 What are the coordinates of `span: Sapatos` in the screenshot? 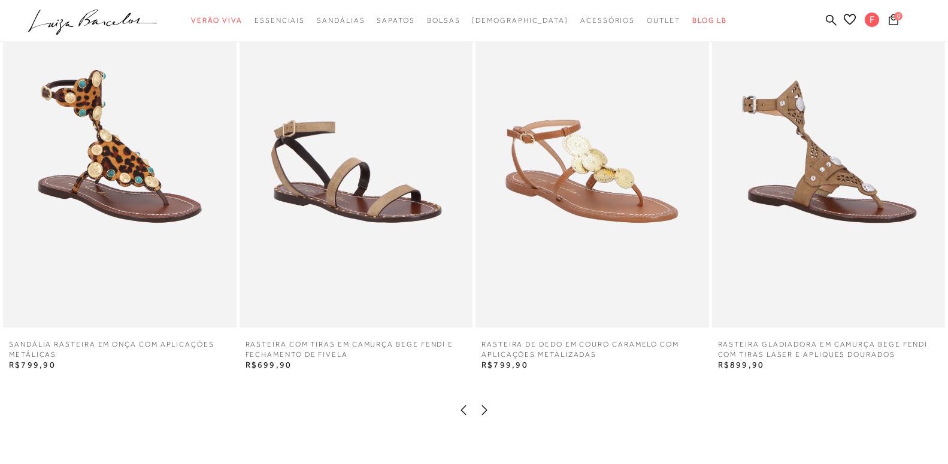 It's located at (395, 20).